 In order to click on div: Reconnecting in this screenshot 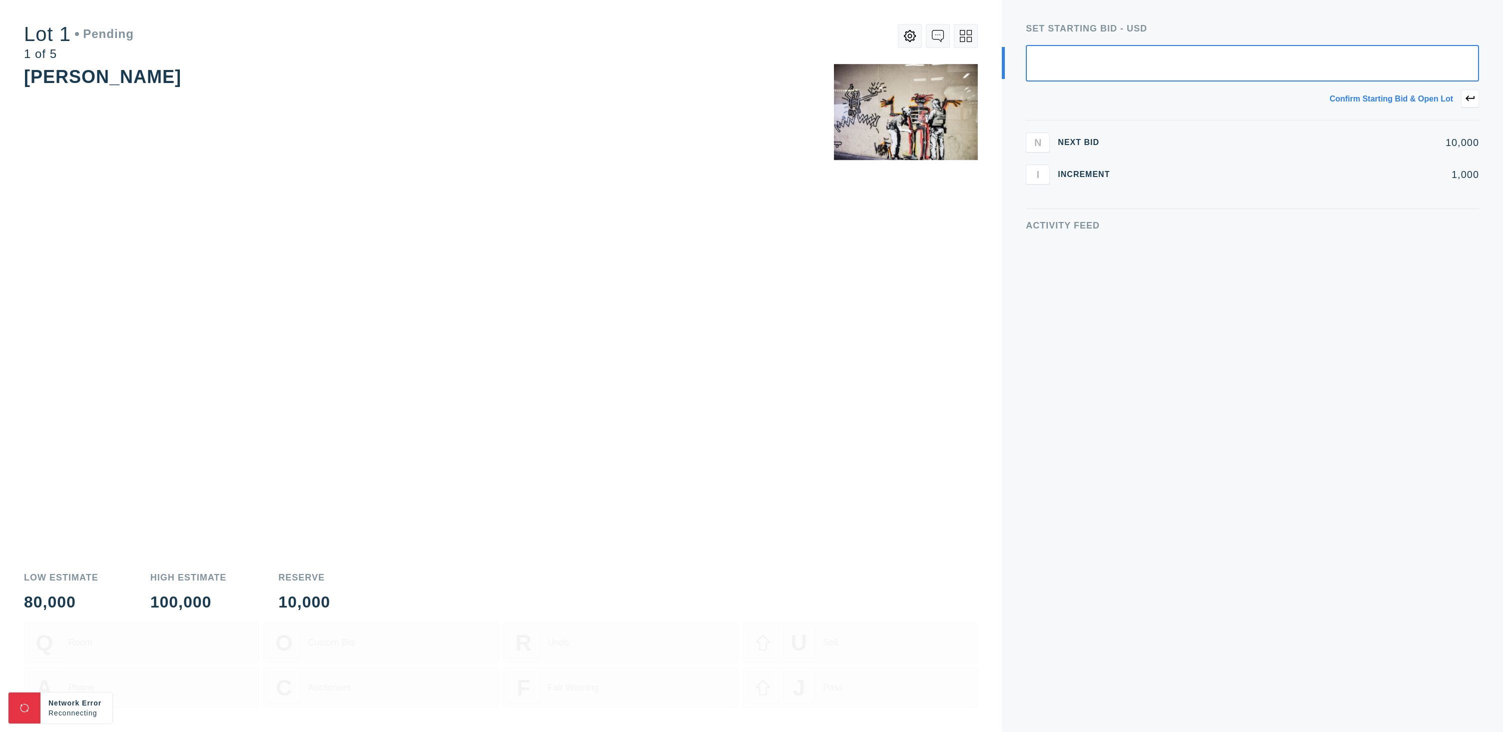, I will do `click(76, 713)`.